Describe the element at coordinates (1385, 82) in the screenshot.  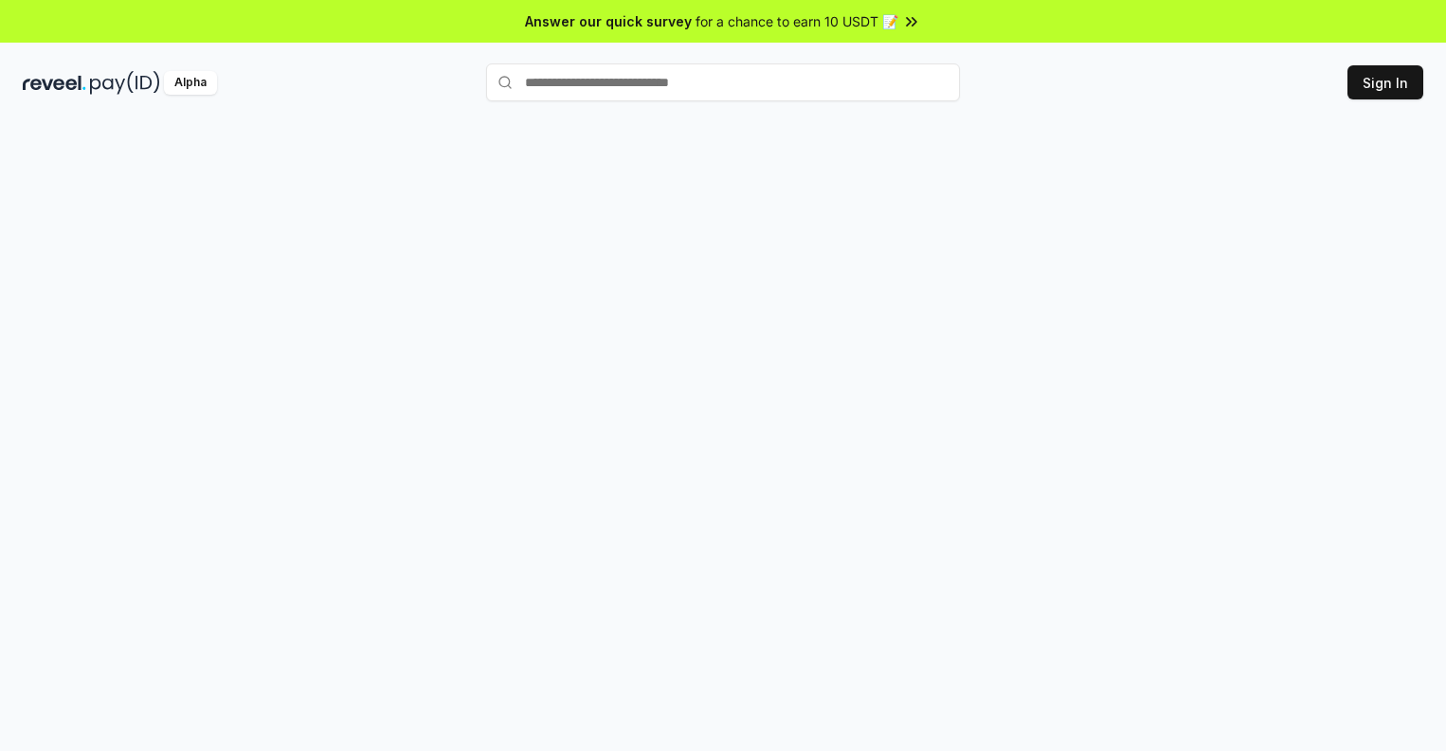
I see `button: Sign In` at that location.